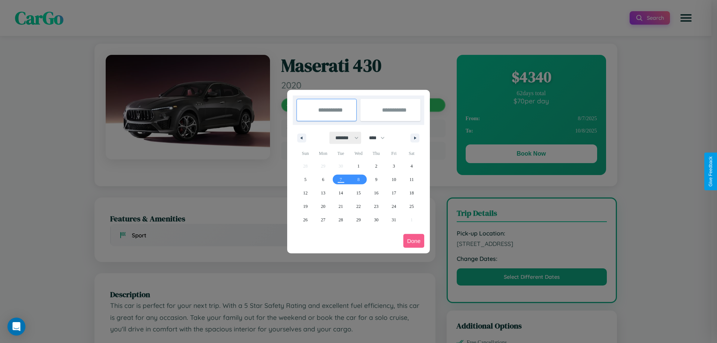 The width and height of the screenshot is (717, 343). What do you see at coordinates (394, 193) in the screenshot?
I see `button: 17` at bounding box center [394, 193].